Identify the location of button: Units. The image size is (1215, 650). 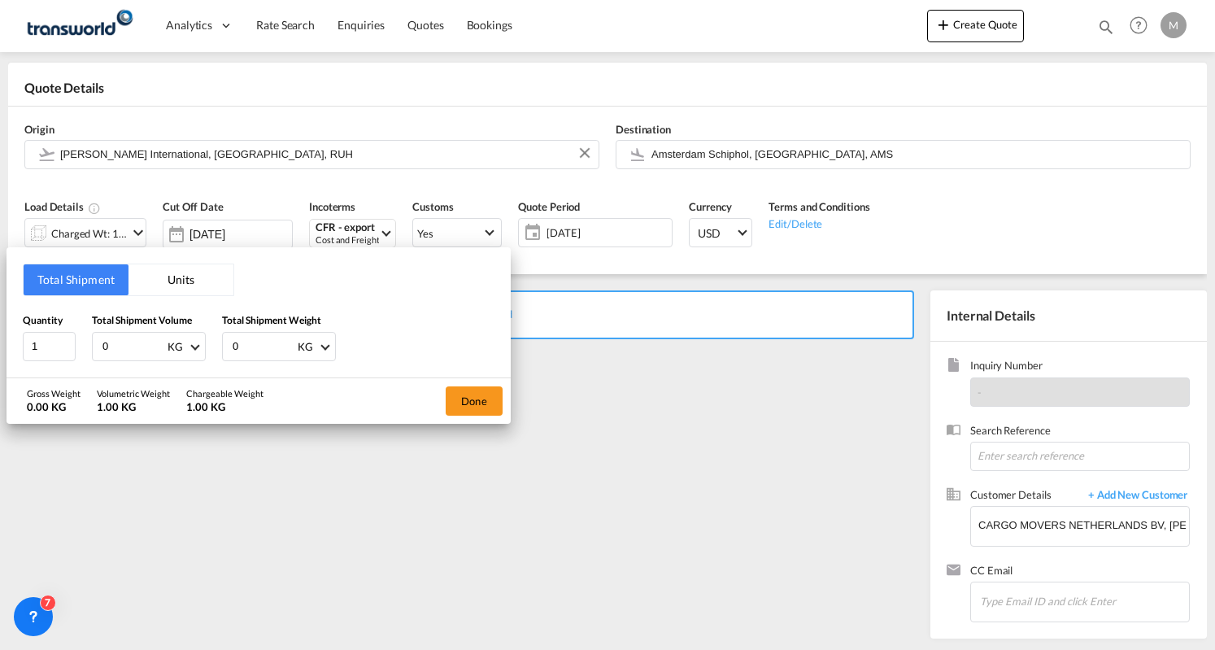
(181, 280).